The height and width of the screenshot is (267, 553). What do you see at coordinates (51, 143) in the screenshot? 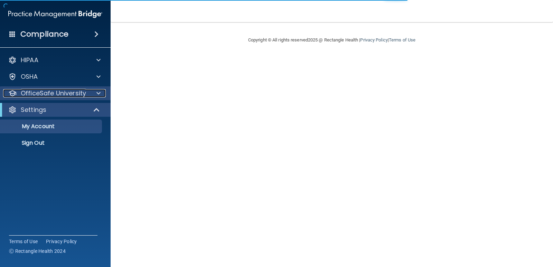
I see `p: Sign Out` at bounding box center [51, 143].